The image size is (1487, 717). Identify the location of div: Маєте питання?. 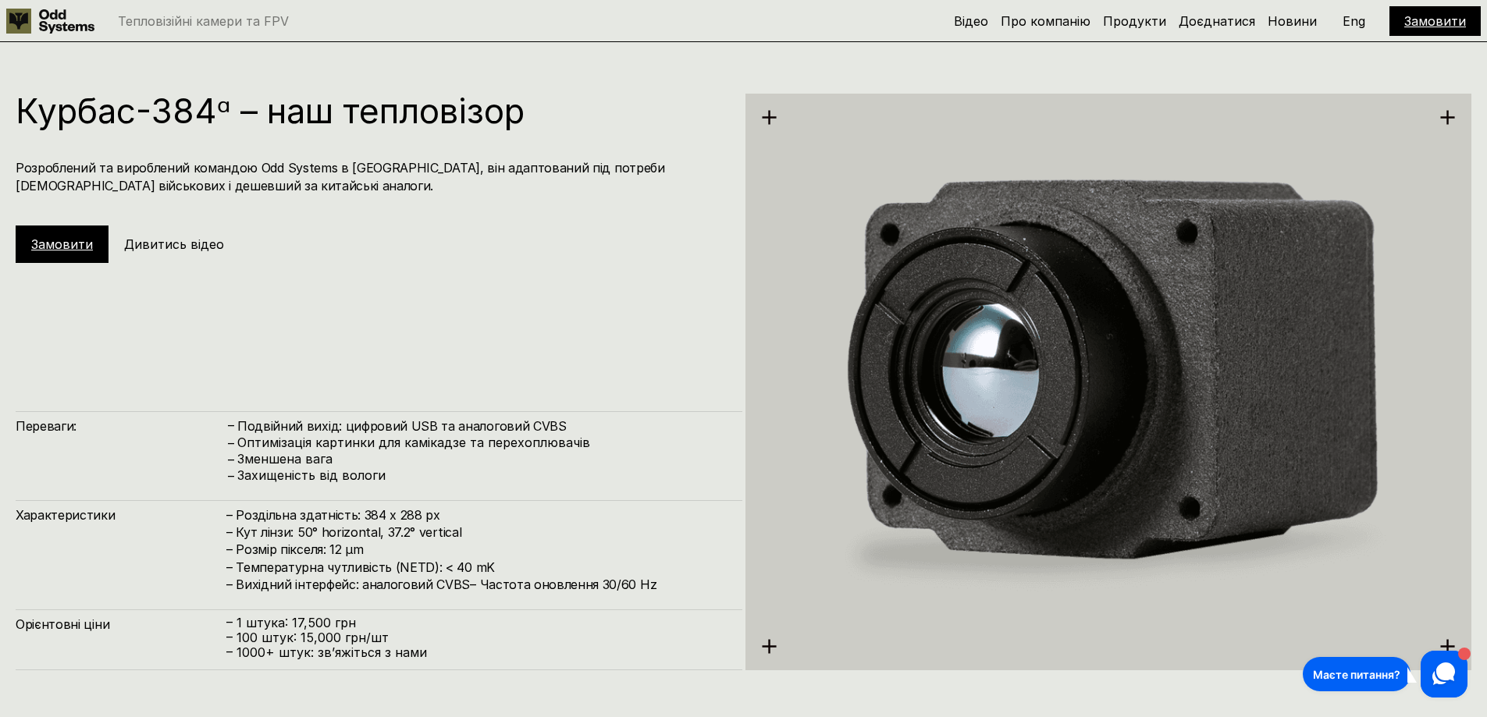
(58, 27).